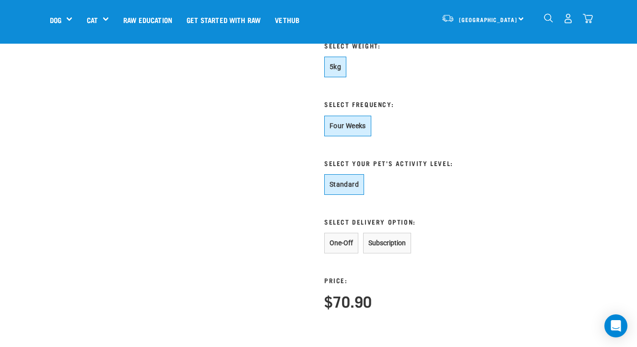 The height and width of the screenshot is (347, 637). What do you see at coordinates (588, 18) in the screenshot?
I see `img: home-icon@2x.png` at bounding box center [588, 18].